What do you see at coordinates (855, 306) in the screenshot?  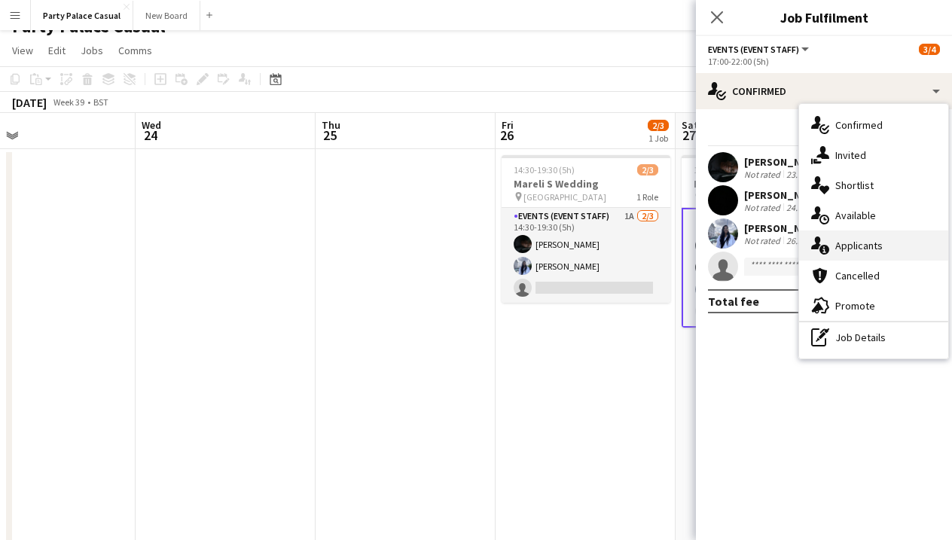 I see `span: Promote` at bounding box center [855, 306].